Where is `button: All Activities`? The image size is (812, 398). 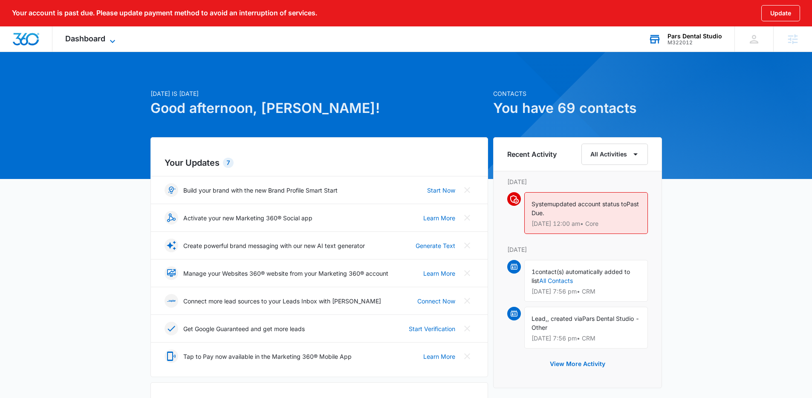 button: All Activities is located at coordinates (615, 154).